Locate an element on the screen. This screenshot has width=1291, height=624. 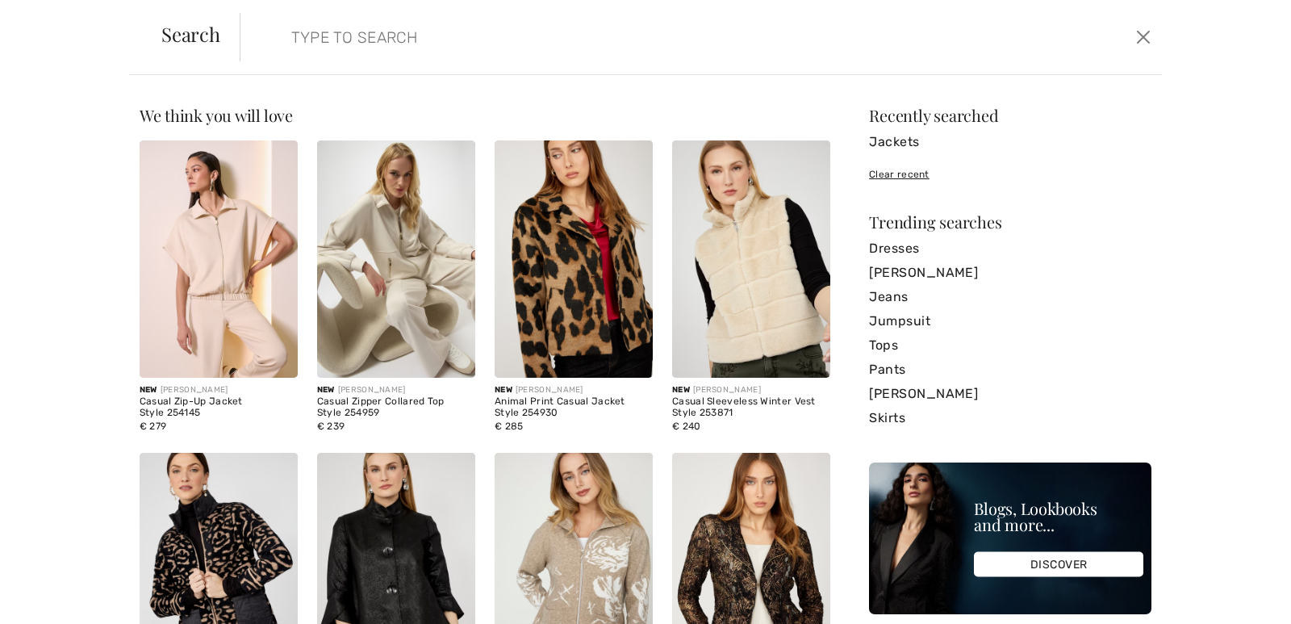
a: Skirts is located at coordinates (1010, 418).